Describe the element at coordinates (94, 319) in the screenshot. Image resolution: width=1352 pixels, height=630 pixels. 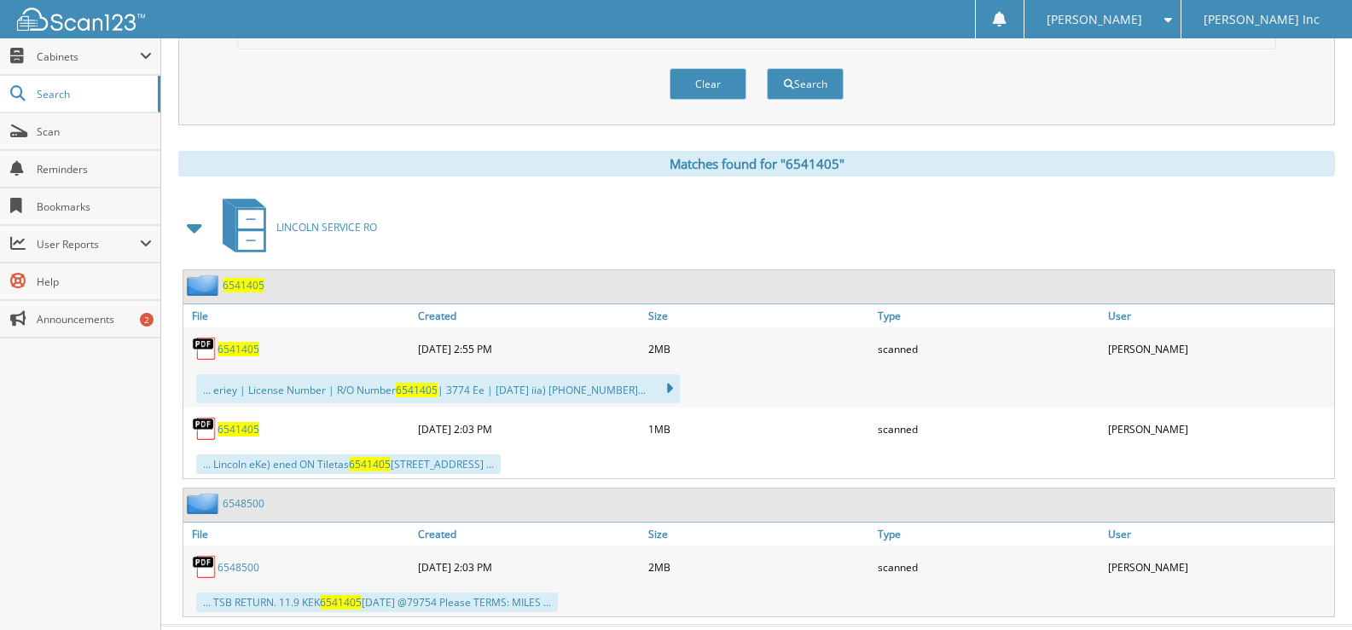
I see `span: Announcements` at that location.